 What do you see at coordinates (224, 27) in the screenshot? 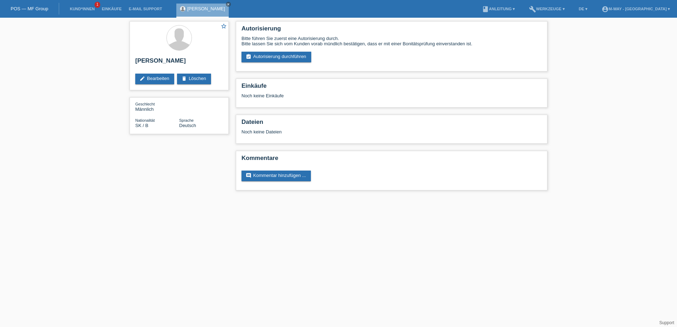
I see `a: star_border` at bounding box center [224, 27].